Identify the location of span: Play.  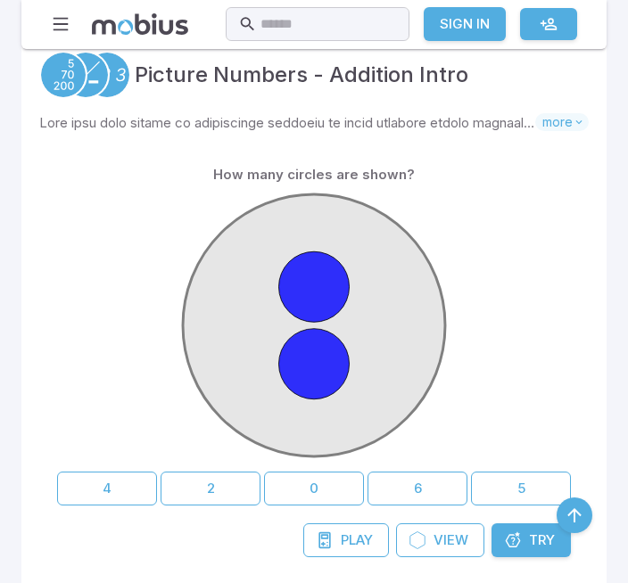
(357, 540).